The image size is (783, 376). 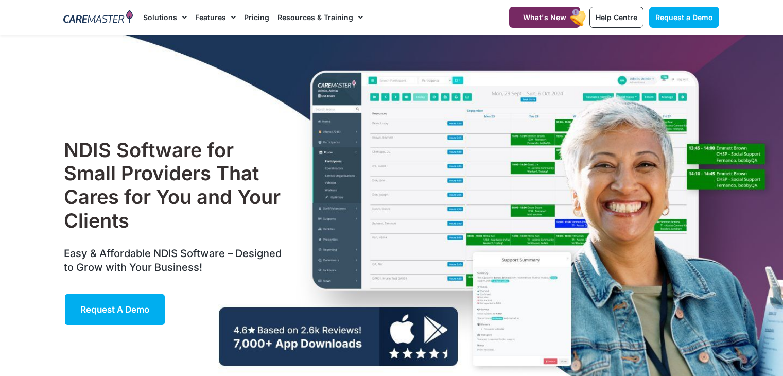 I want to click on span: Help Centre, so click(x=616, y=17).